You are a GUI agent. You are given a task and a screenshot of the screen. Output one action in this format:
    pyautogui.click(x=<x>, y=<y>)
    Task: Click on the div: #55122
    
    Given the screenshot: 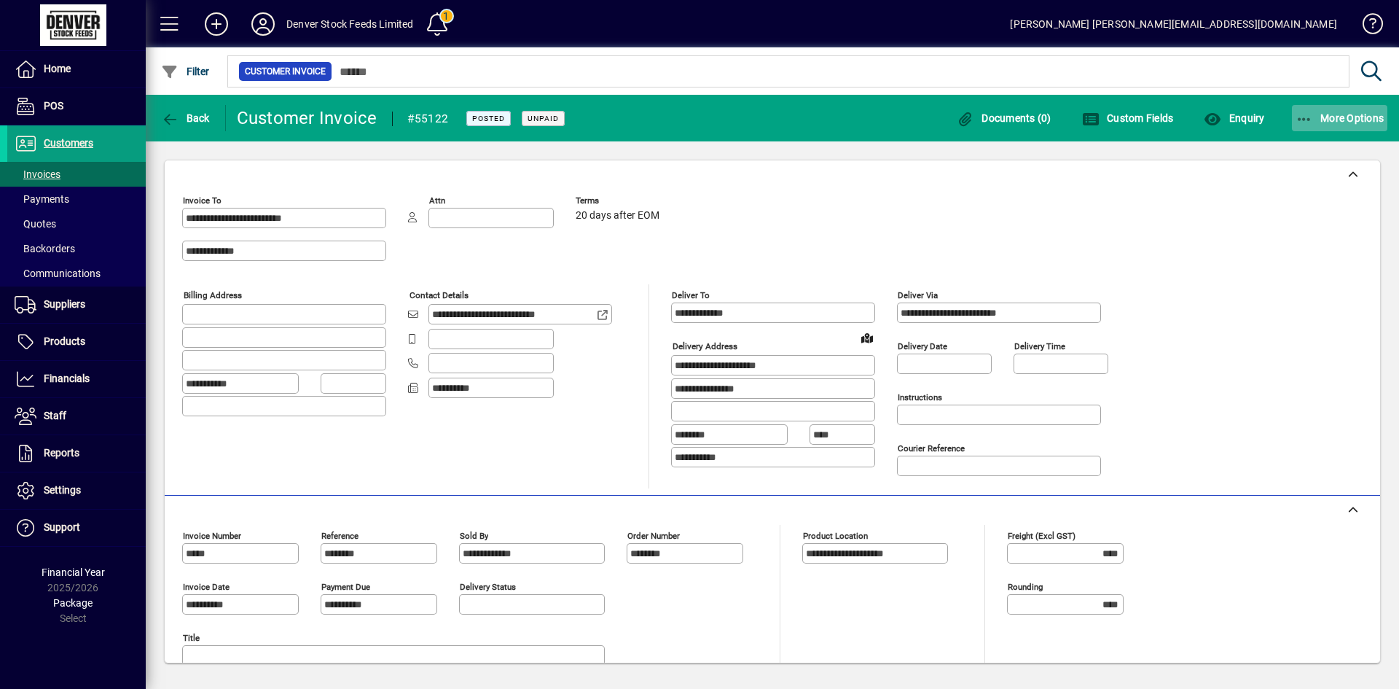 What is the action you would take?
    pyautogui.click(x=428, y=119)
    